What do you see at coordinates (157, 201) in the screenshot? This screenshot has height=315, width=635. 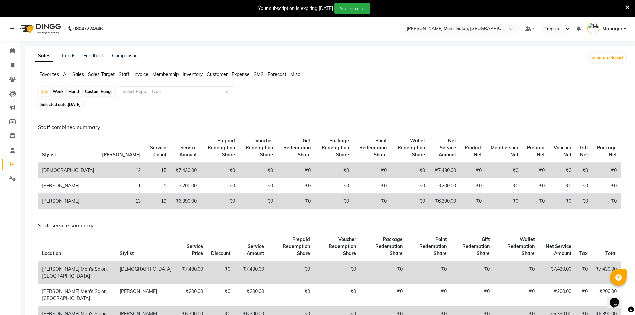 I see `td: 19` at bounding box center [157, 201].